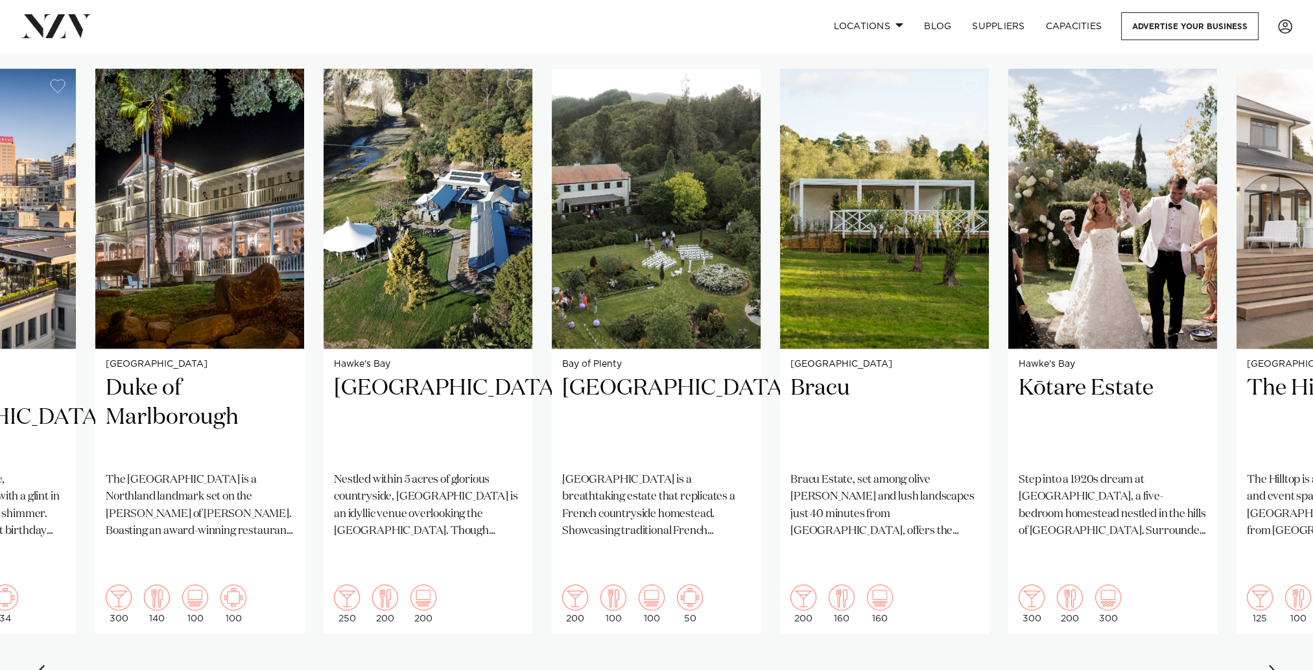 This screenshot has width=1313, height=670. Describe the element at coordinates (1260, 604) in the screenshot. I see `div: 125` at that location.